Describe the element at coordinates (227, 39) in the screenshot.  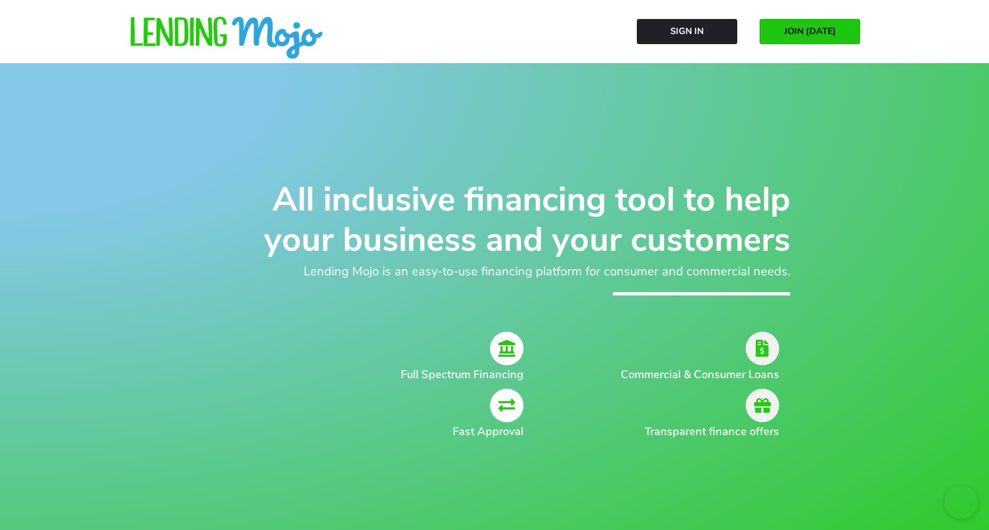
I see `img: lm-horizontal-logo` at that location.